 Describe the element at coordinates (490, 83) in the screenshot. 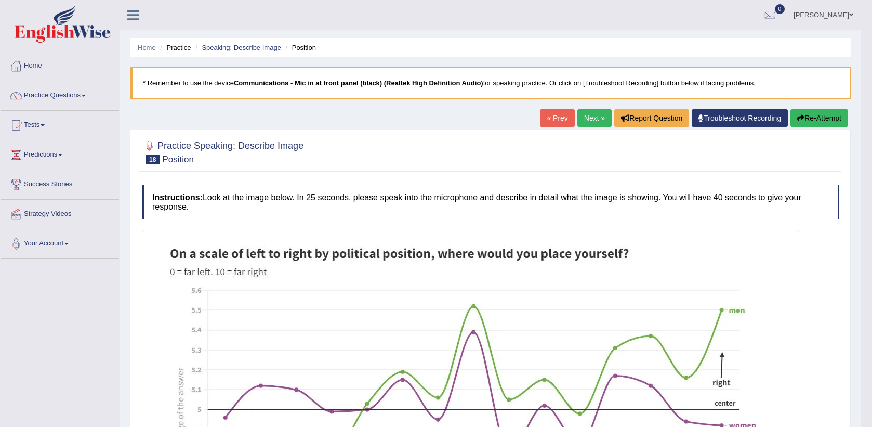

I see `blockquote: * Remember to use the device for speaking practice. Or click on [Troubleshoot Recording] button b...` at that location.